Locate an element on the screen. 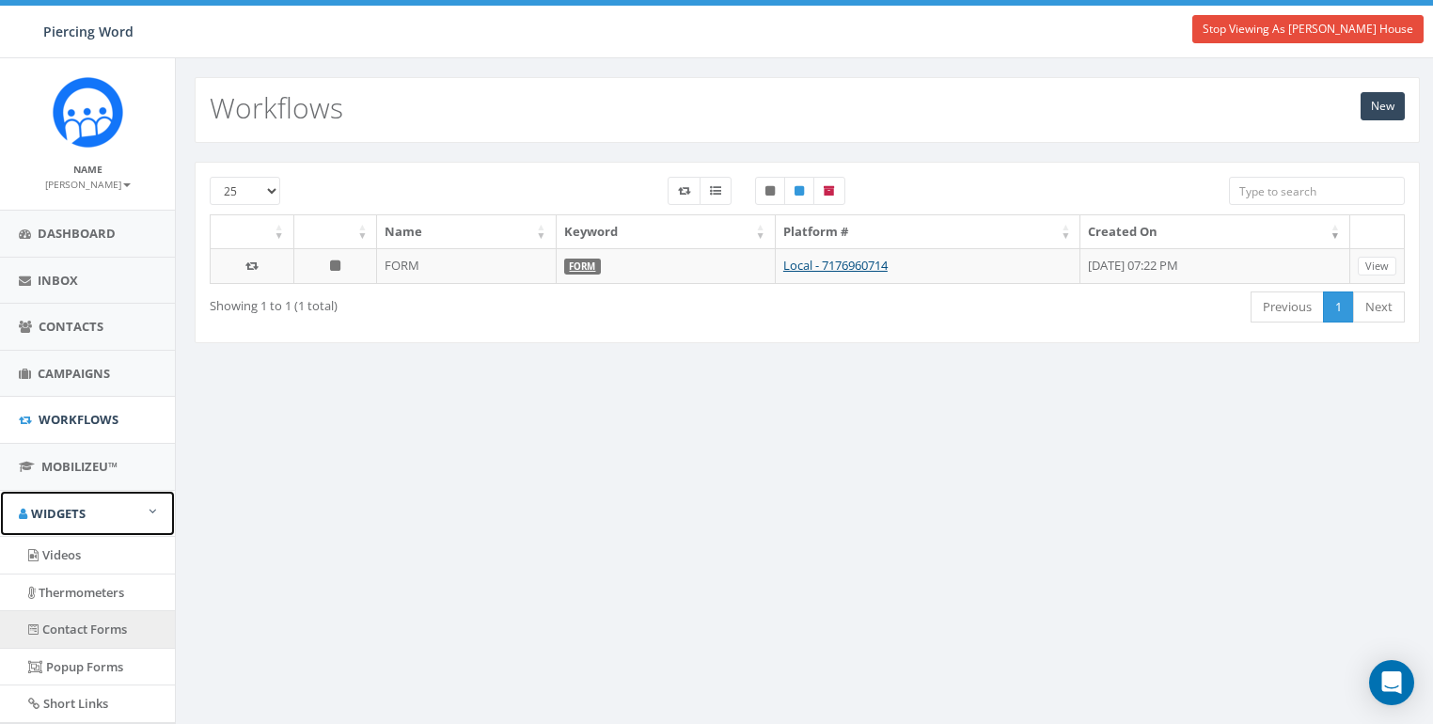  small: Name is located at coordinates (87, 169).